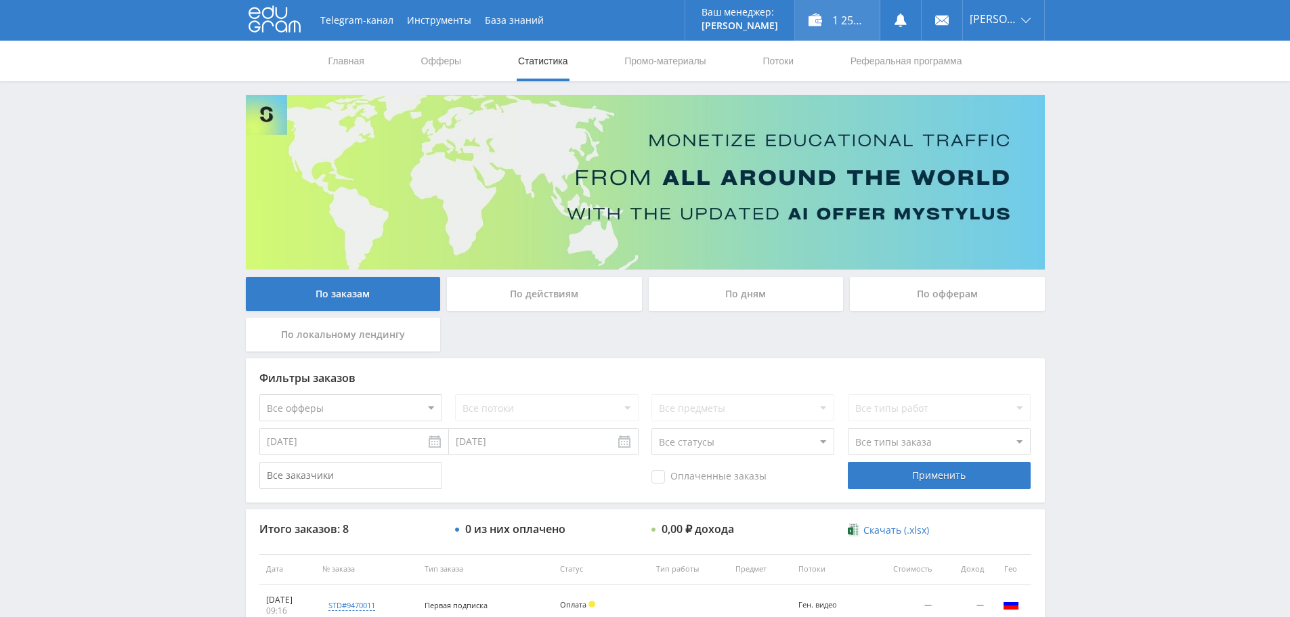 The image size is (1290, 617). What do you see at coordinates (906, 61) in the screenshot?
I see `a: Реферальная программа` at bounding box center [906, 61].